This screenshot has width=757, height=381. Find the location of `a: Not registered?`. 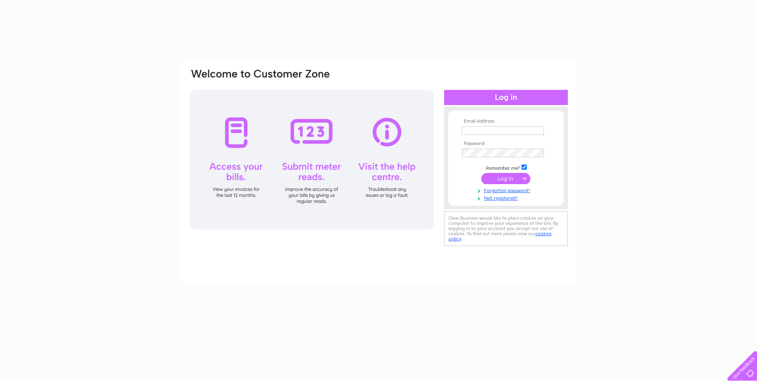

a: Not registered? is located at coordinates (507, 197).